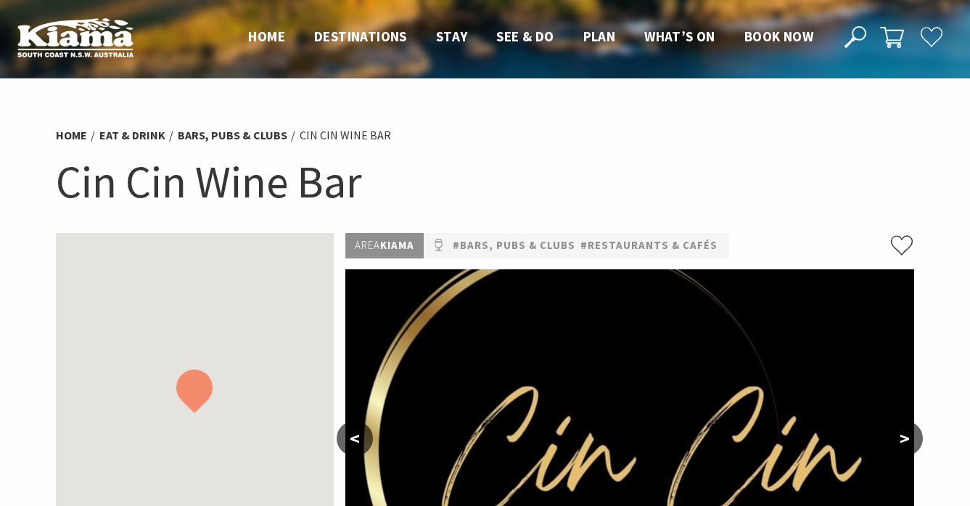 The width and height of the screenshot is (970, 506). Describe the element at coordinates (649, 245) in the screenshot. I see `a: #Restaurants & Cafés` at that location.